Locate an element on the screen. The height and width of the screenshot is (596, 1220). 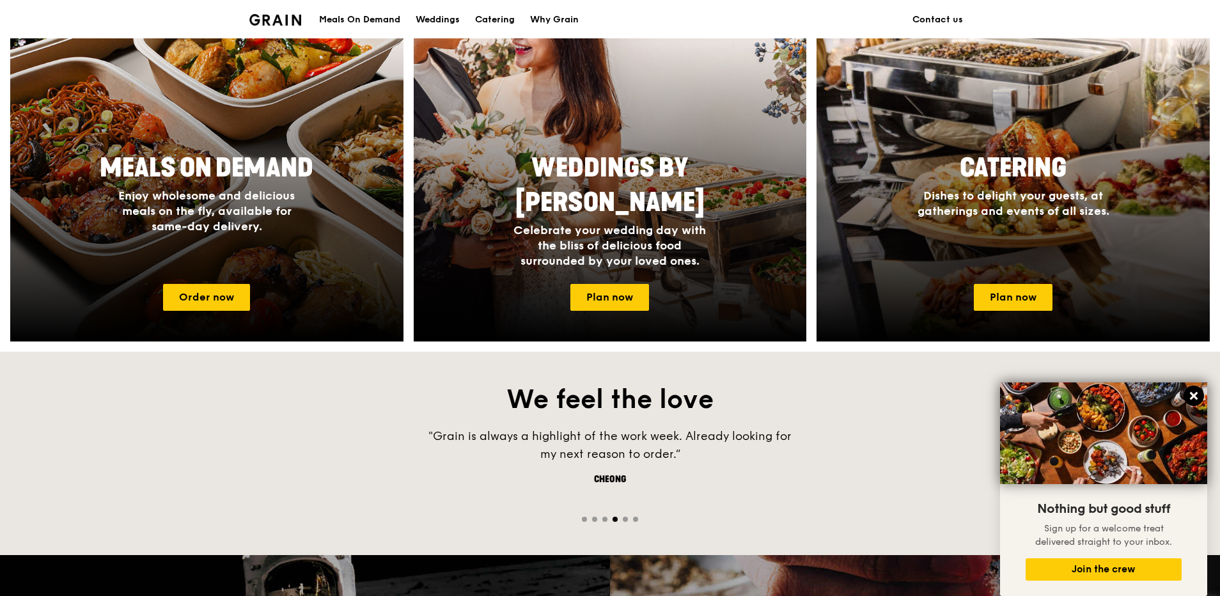
span: Go to slide 1 is located at coordinates (584, 519).